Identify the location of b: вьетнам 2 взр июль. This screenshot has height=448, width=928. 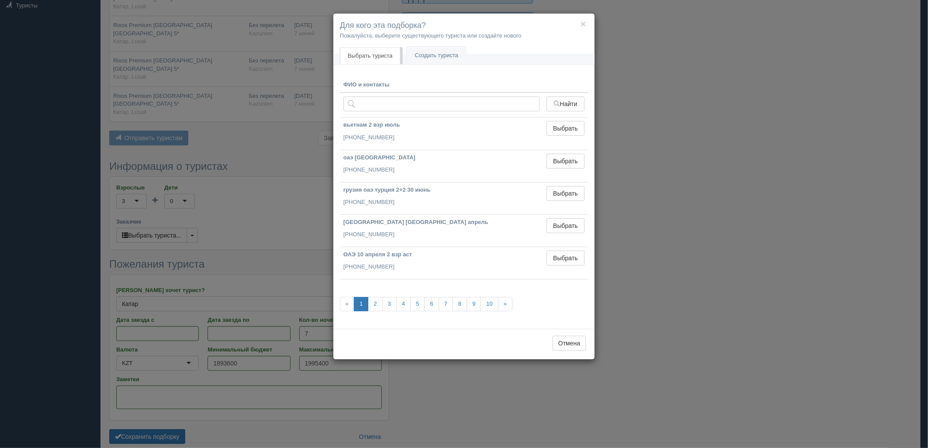
(372, 124).